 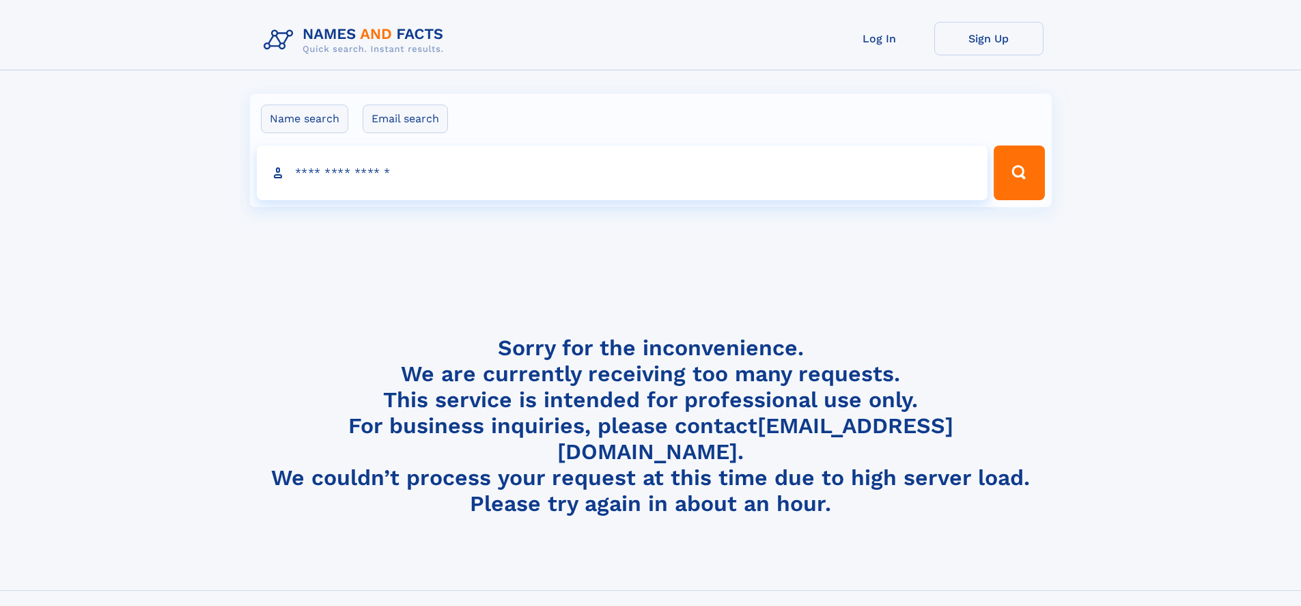 What do you see at coordinates (305, 119) in the screenshot?
I see `label: Name search` at bounding box center [305, 119].